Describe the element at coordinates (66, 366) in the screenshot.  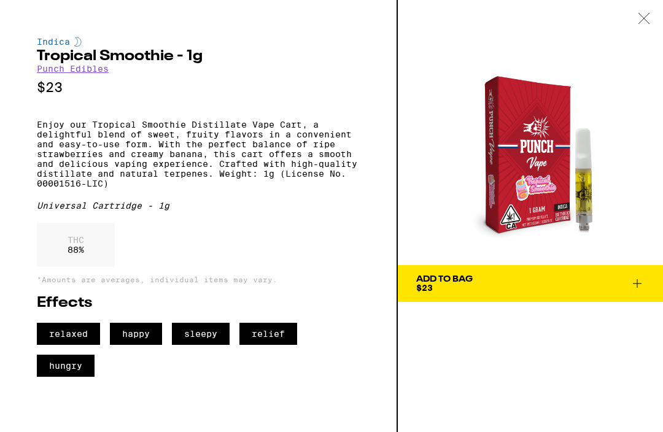
I see `span: hungry` at that location.